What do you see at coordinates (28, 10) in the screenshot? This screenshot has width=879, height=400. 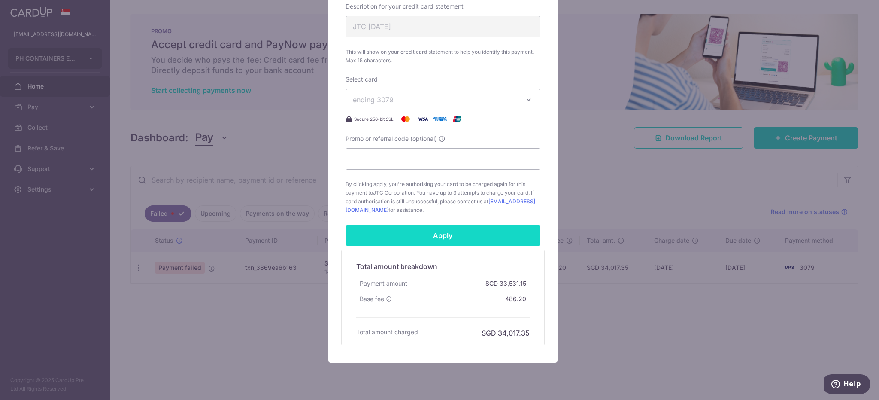 I see `span: Help` at bounding box center [28, 10].